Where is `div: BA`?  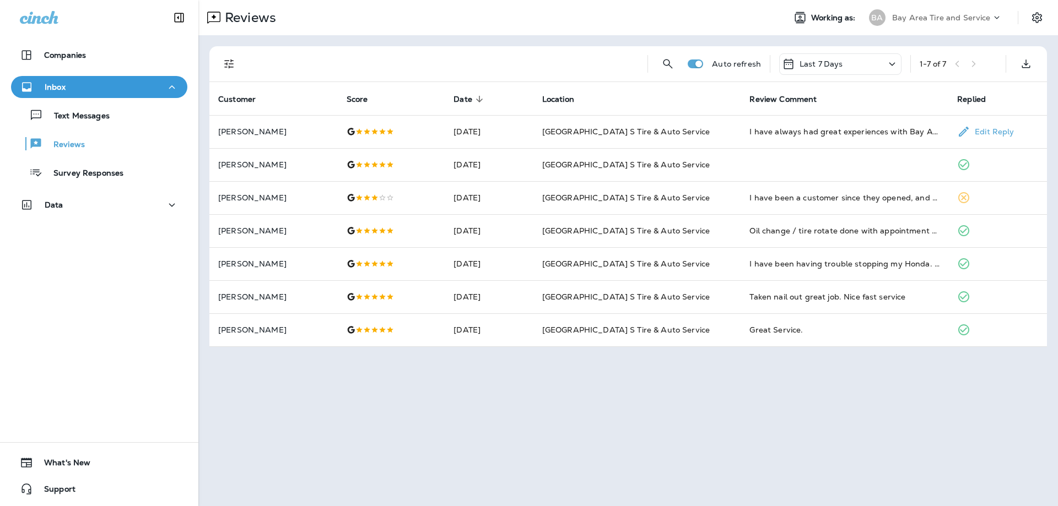 div: BA is located at coordinates (877, 18).